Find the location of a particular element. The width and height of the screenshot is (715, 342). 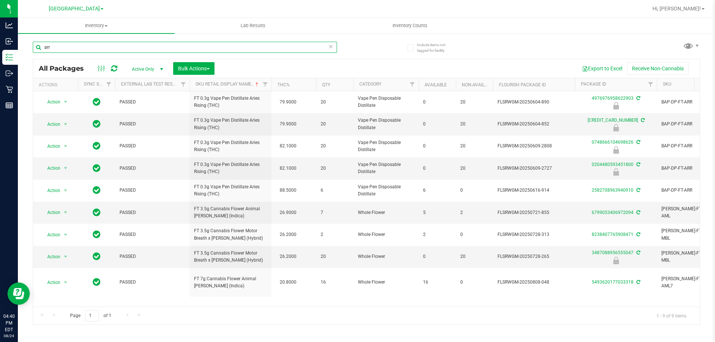

a: 3487088956555047 is located at coordinates (613, 253).